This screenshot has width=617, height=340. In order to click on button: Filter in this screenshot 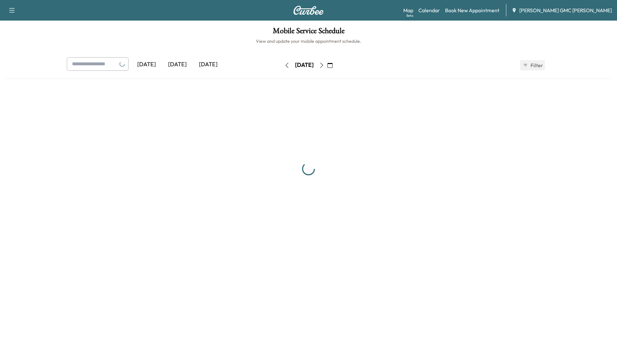, I will do `click(533, 65)`.